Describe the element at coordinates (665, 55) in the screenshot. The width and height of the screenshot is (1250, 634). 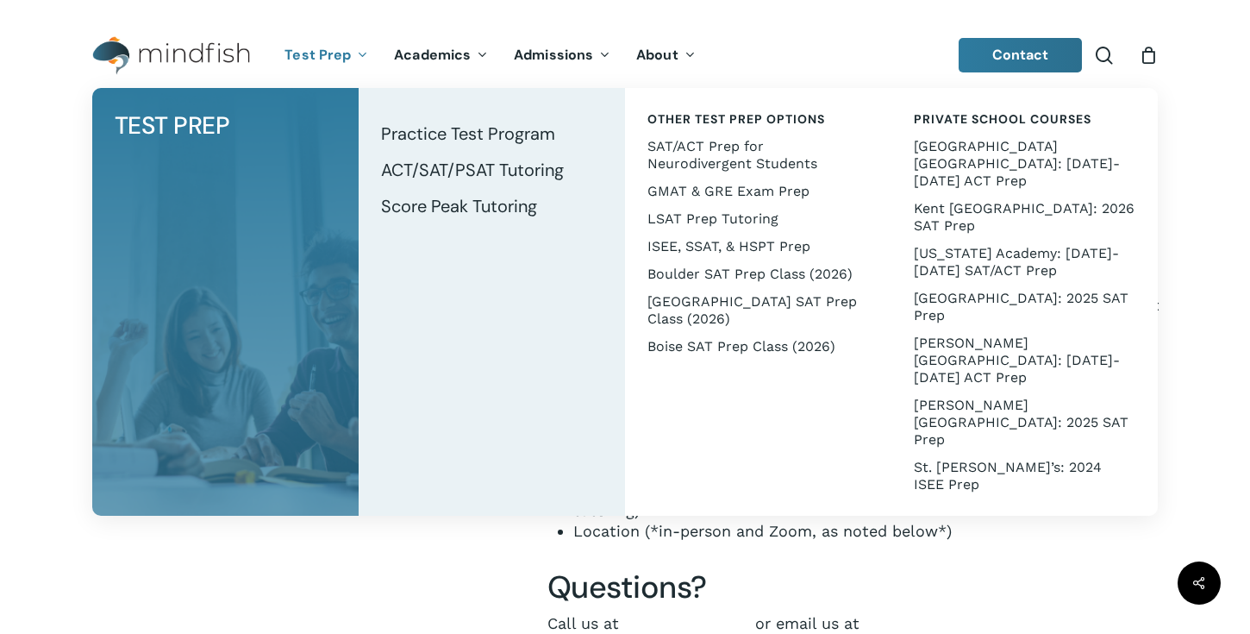
I see `a: About` at that location.